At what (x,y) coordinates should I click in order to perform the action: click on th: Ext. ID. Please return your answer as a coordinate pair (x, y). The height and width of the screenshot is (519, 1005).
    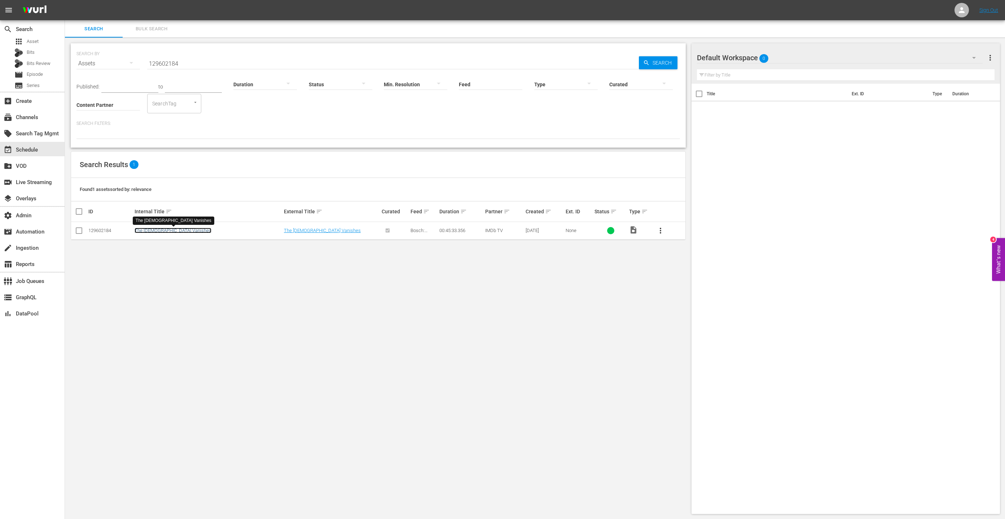
    Looking at the image, I should click on (888, 94).